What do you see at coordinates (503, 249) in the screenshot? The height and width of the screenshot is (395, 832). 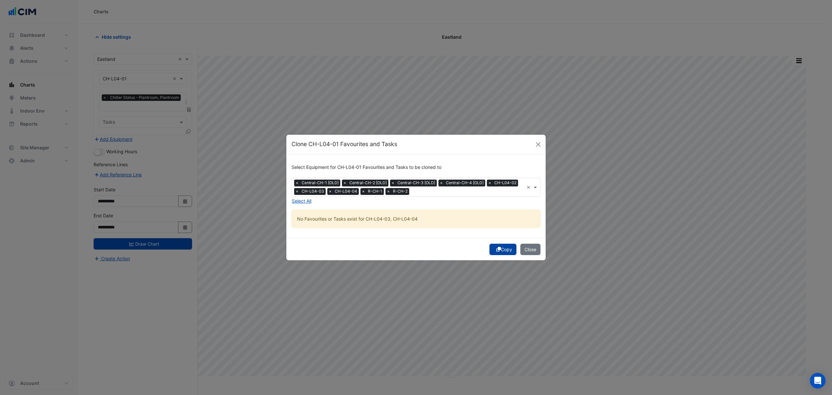 I see `button: Copy` at bounding box center [503, 249].